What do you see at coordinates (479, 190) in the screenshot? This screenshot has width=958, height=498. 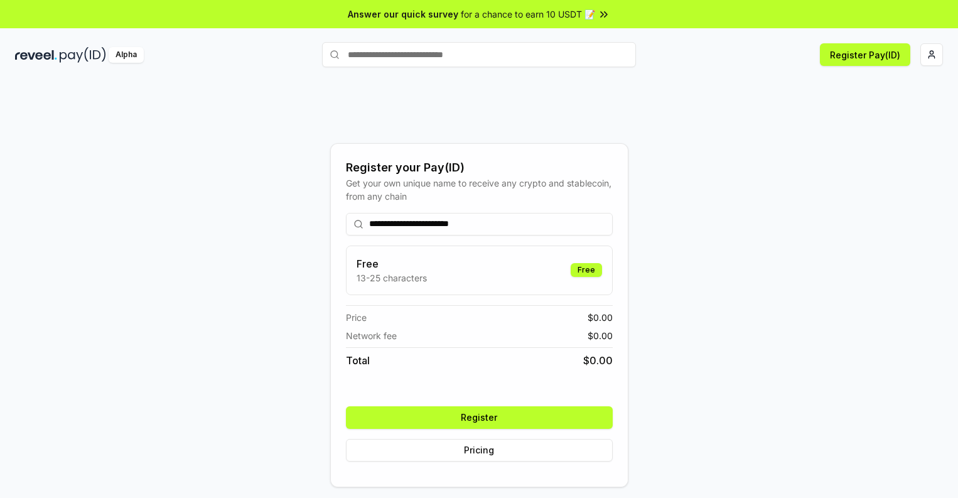 I see `div: Get your own unique name to receive any crypto and stablecoin, from any chain` at bounding box center [479, 190].